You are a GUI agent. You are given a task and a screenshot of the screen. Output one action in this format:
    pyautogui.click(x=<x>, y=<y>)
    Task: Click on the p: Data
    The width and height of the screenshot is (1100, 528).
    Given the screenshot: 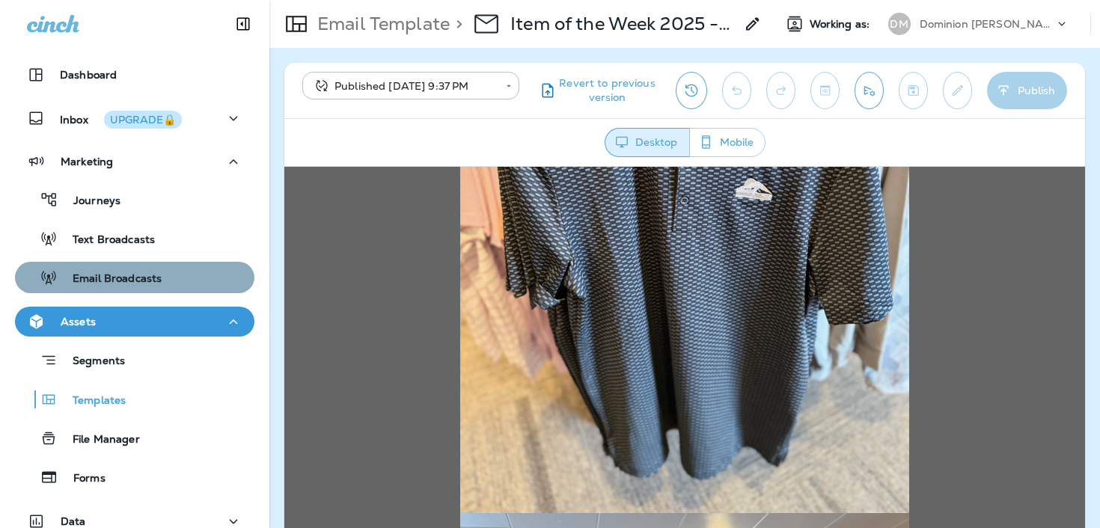 What is the action you would take?
    pyautogui.click(x=73, y=521)
    